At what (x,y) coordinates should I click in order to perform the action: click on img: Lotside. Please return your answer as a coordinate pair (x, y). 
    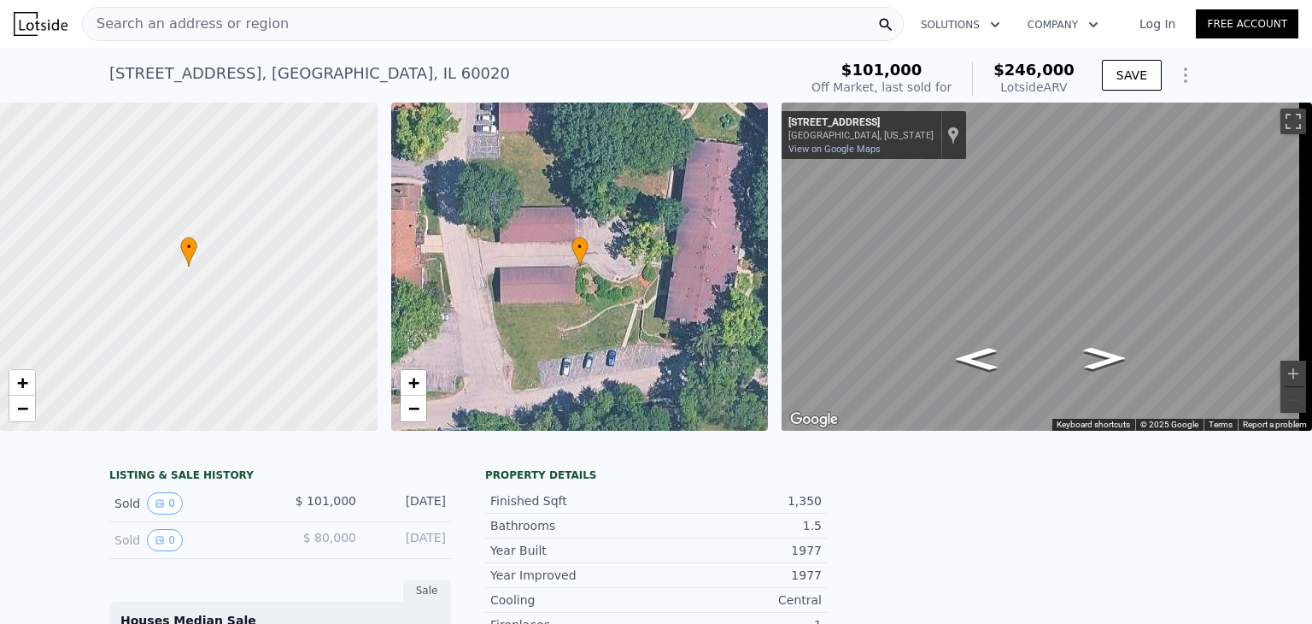
    Looking at the image, I should click on (40, 24).